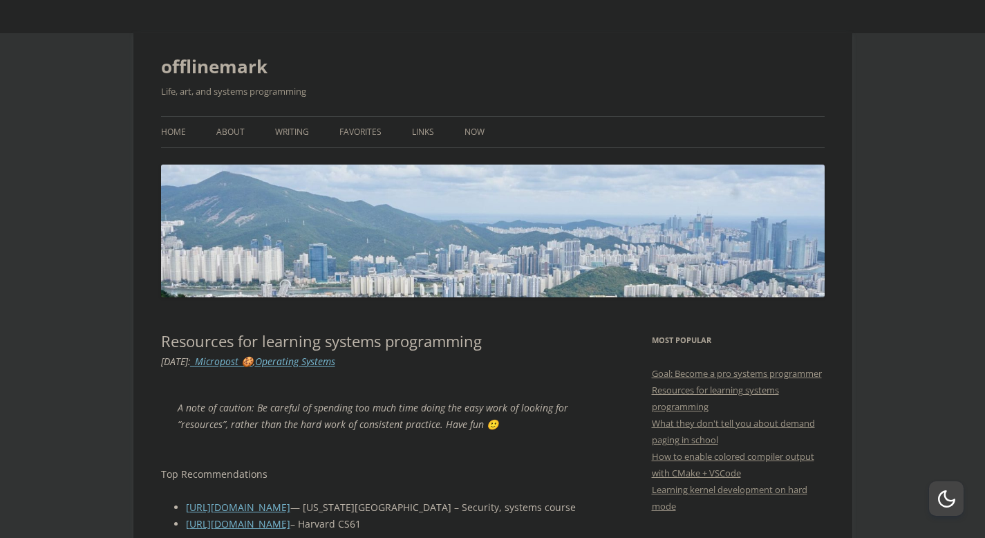 The height and width of the screenshot is (538, 985). What do you see at coordinates (292, 132) in the screenshot?
I see `a: Writing` at bounding box center [292, 132].